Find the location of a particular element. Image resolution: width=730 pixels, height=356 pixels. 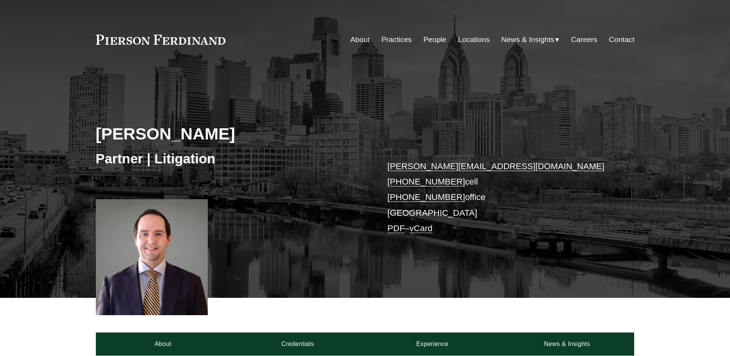

a: folder dropdown is located at coordinates (531, 40).